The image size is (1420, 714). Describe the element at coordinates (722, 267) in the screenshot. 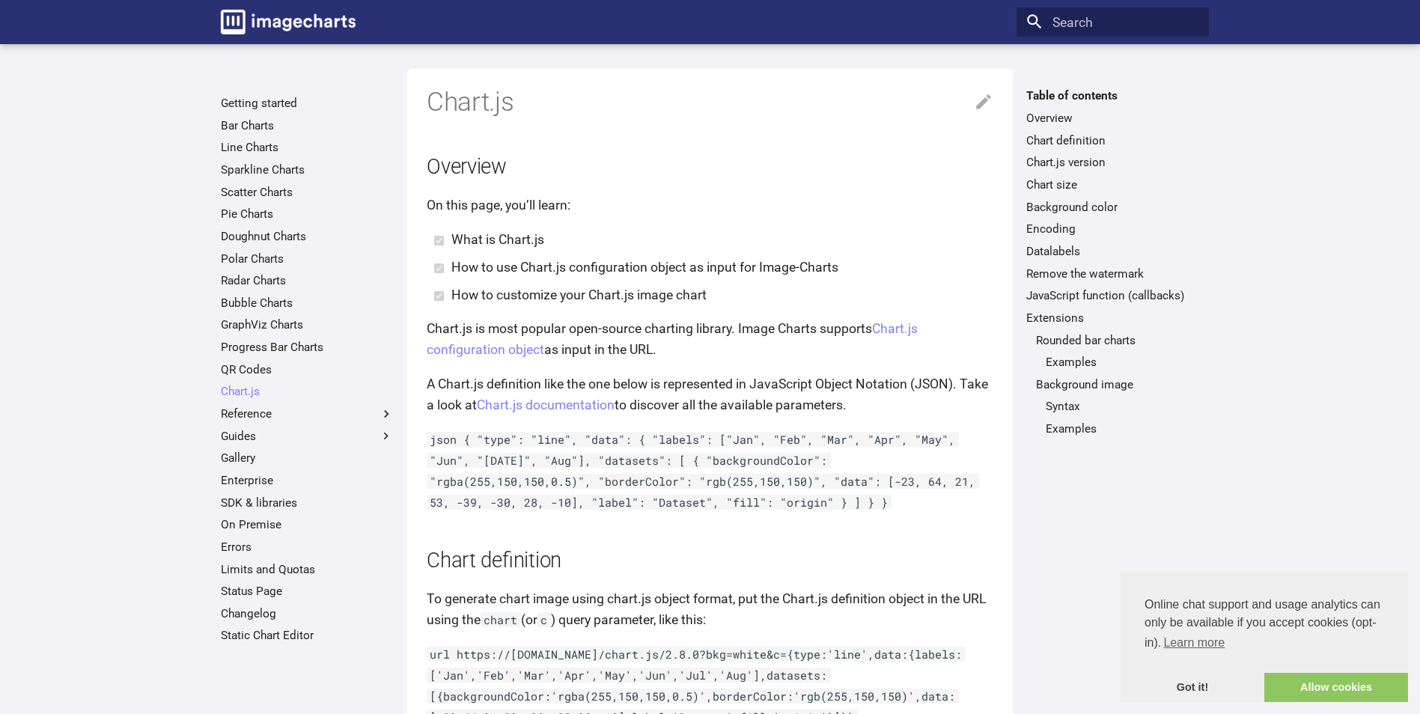

I see `li: How to use Chart.js configuration object as input for Image-Charts` at that location.